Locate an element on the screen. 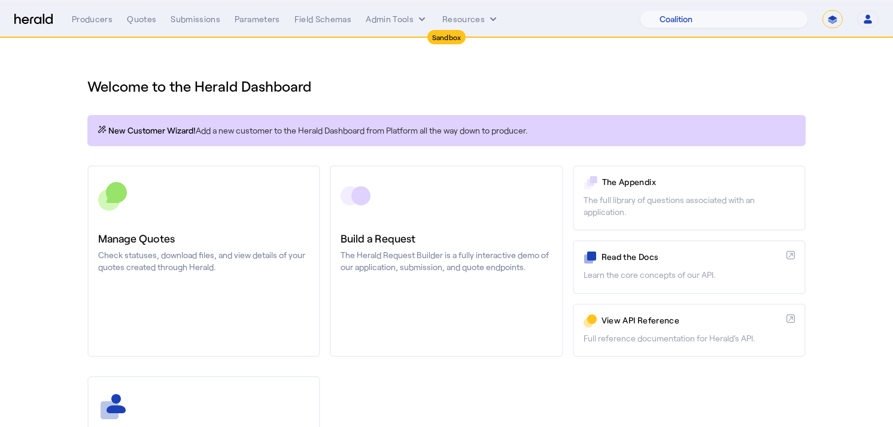 This screenshot has width=893, height=427. a: Manage QuotesCheck statuses, download files, and view details of your quotes created through Herald. is located at coordinates (204, 261).